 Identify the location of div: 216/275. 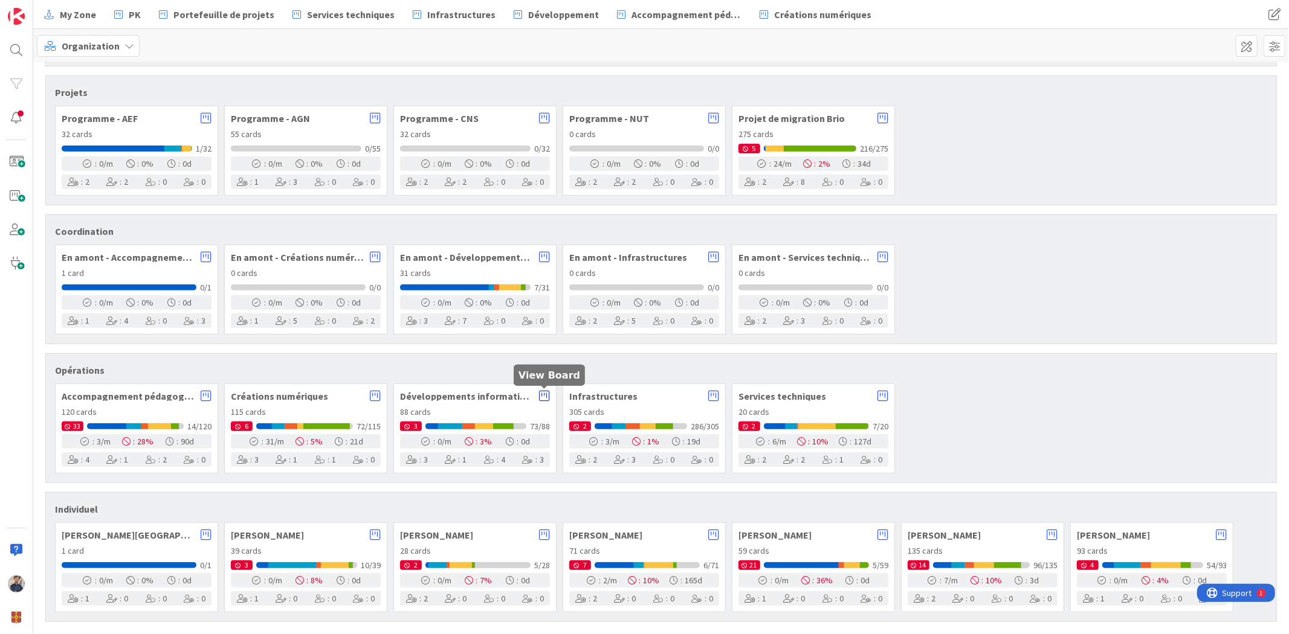
(874, 149).